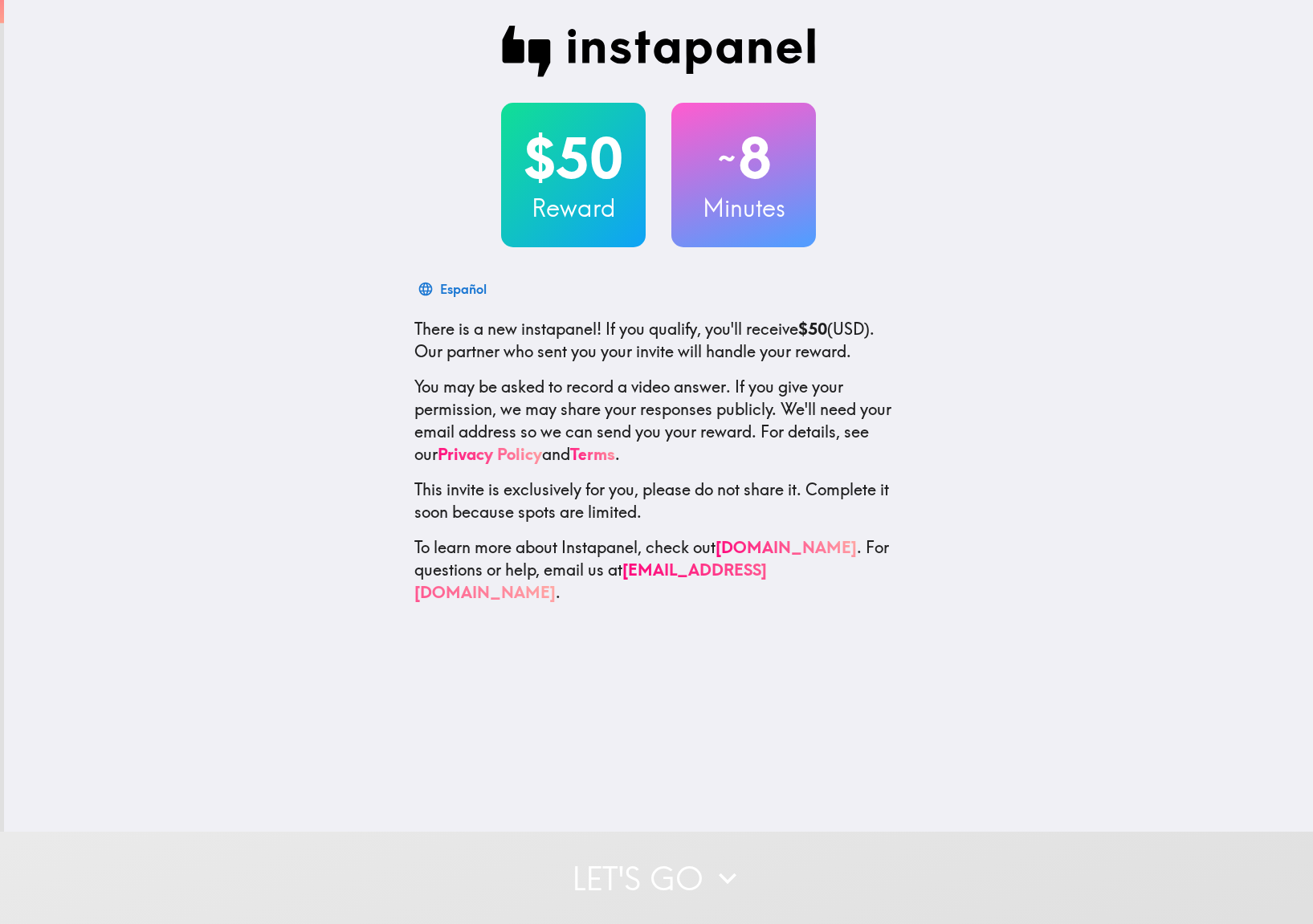 The image size is (1313, 924). Describe the element at coordinates (508, 328) in the screenshot. I see `span: There is a new instapanel!` at that location.